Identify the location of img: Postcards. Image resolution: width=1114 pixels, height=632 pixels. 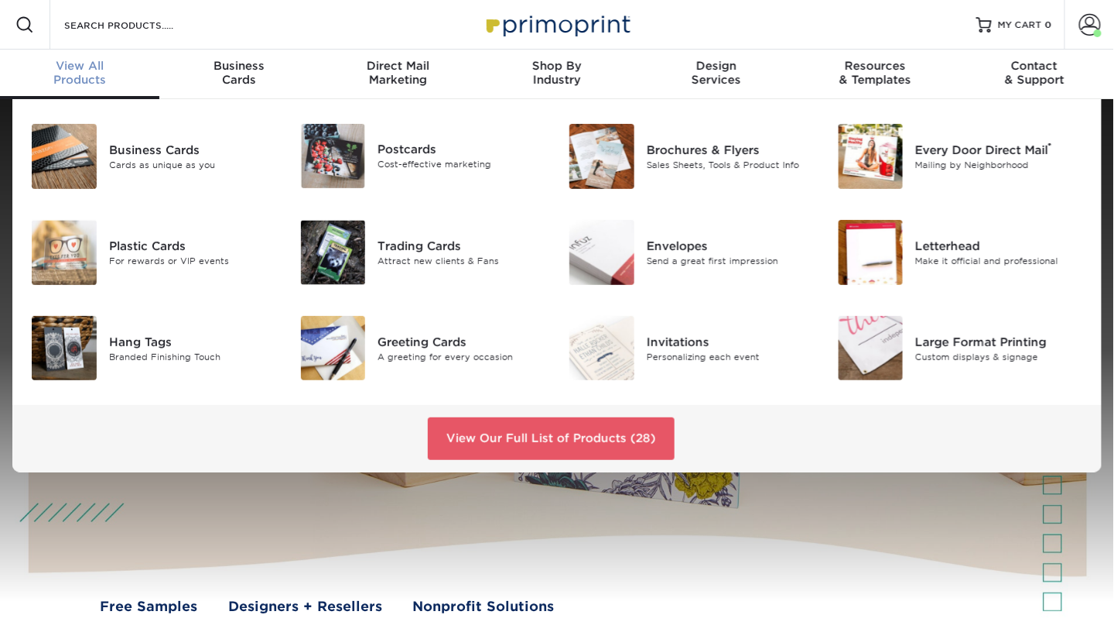
(334, 156).